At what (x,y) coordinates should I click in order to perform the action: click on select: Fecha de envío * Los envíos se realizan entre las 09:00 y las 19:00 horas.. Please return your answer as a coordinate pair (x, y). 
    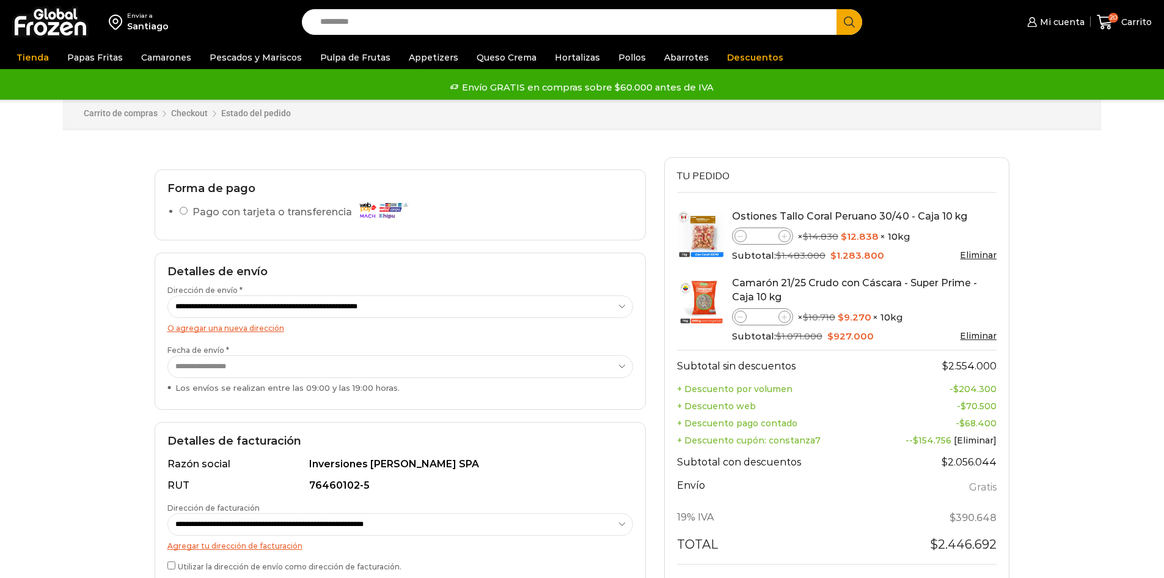
    Looking at the image, I should click on (400, 366).